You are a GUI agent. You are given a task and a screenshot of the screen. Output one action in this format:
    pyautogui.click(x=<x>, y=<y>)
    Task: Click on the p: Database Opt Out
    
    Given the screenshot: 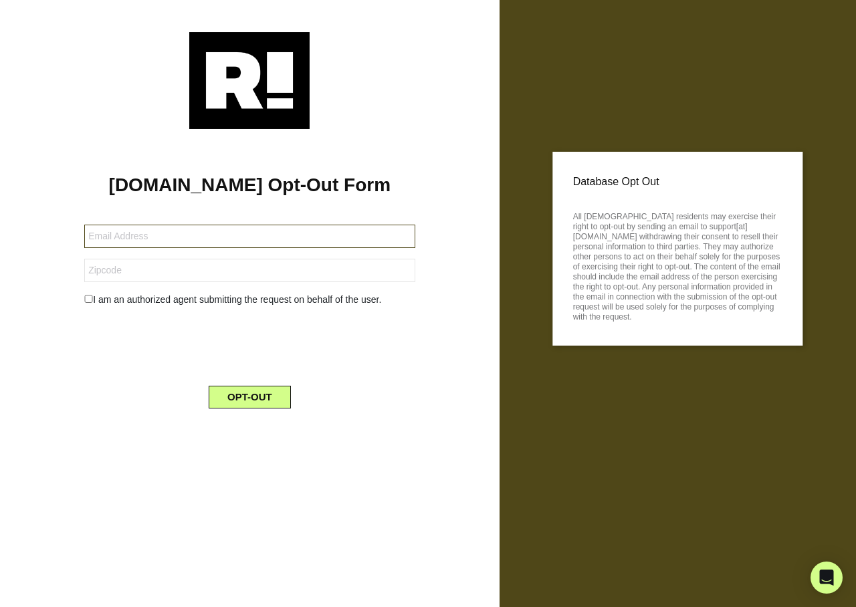 What is the action you would take?
    pyautogui.click(x=678, y=182)
    